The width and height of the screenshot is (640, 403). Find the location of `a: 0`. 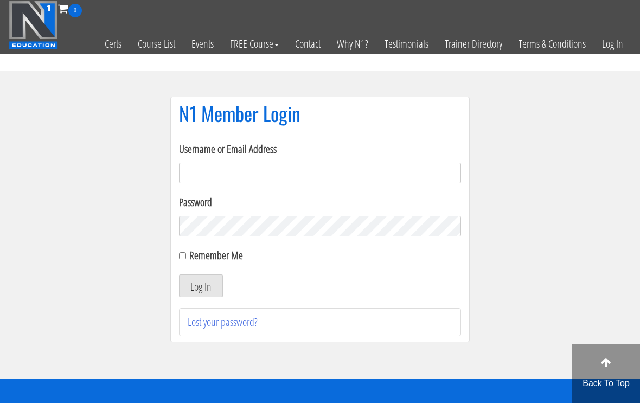

a: 0 is located at coordinates (70, 8).